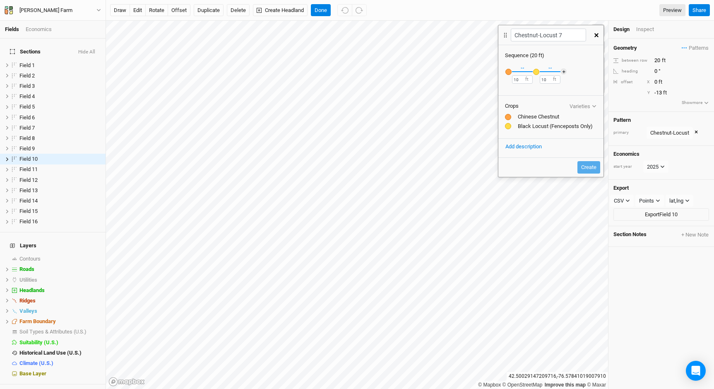 This screenshot has width=714, height=389. Describe the element at coordinates (321, 10) in the screenshot. I see `button: Done` at that location.